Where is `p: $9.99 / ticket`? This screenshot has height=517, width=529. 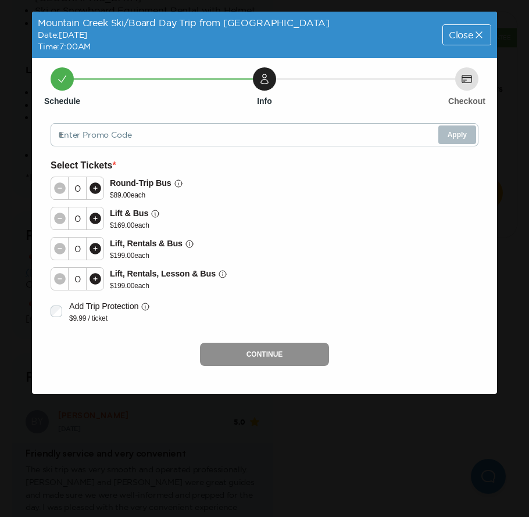 p: $9.99 / ticket is located at coordinates (109, 319).